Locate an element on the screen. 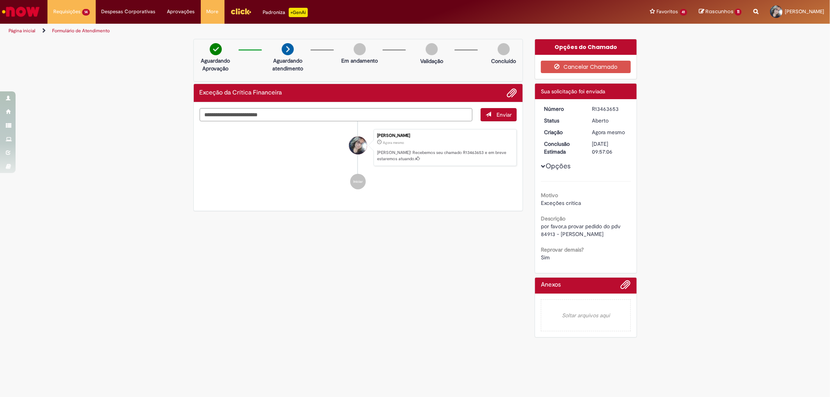 The image size is (830, 397). textarea: Digite sua mensagem aqui... is located at coordinates (336, 115).